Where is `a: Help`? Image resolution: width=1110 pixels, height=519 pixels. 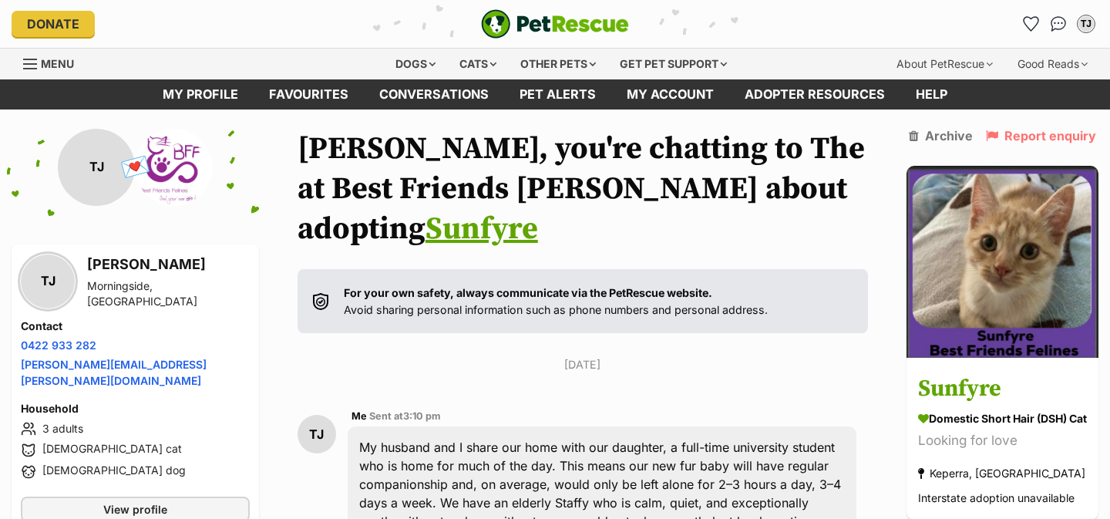
a: Help is located at coordinates (931, 94).